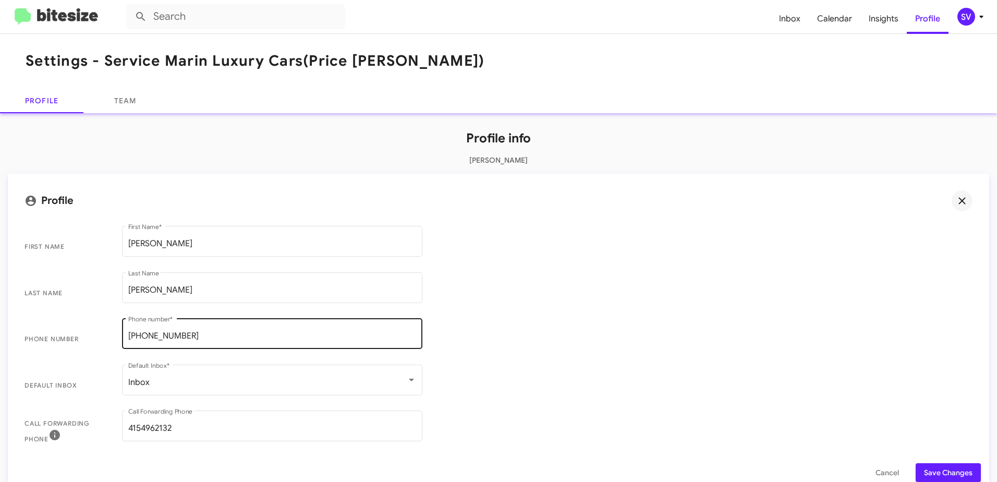 This screenshot has width=997, height=482. I want to click on div: SV, so click(966, 17).